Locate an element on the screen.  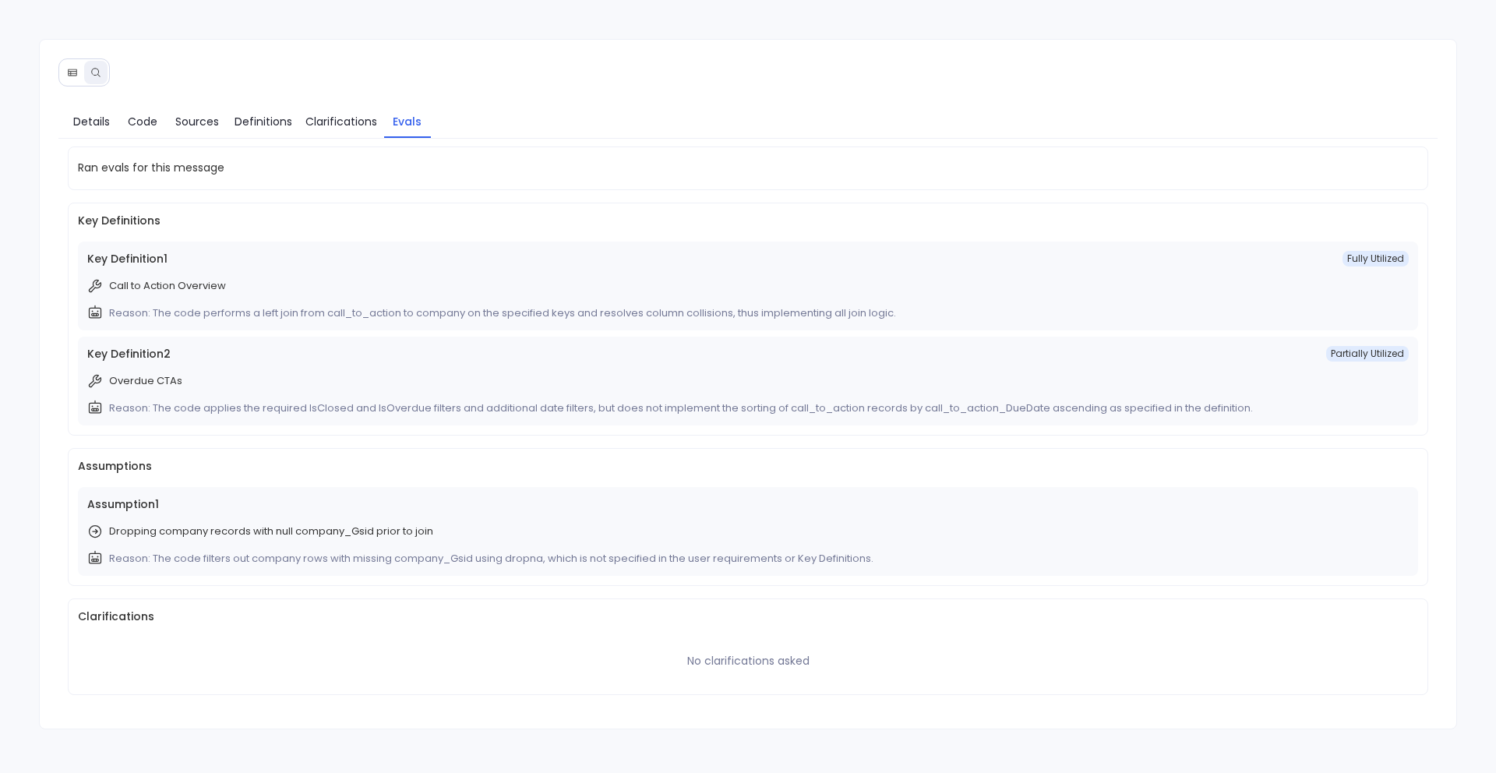
div: No clarifications asked is located at coordinates (748, 661).